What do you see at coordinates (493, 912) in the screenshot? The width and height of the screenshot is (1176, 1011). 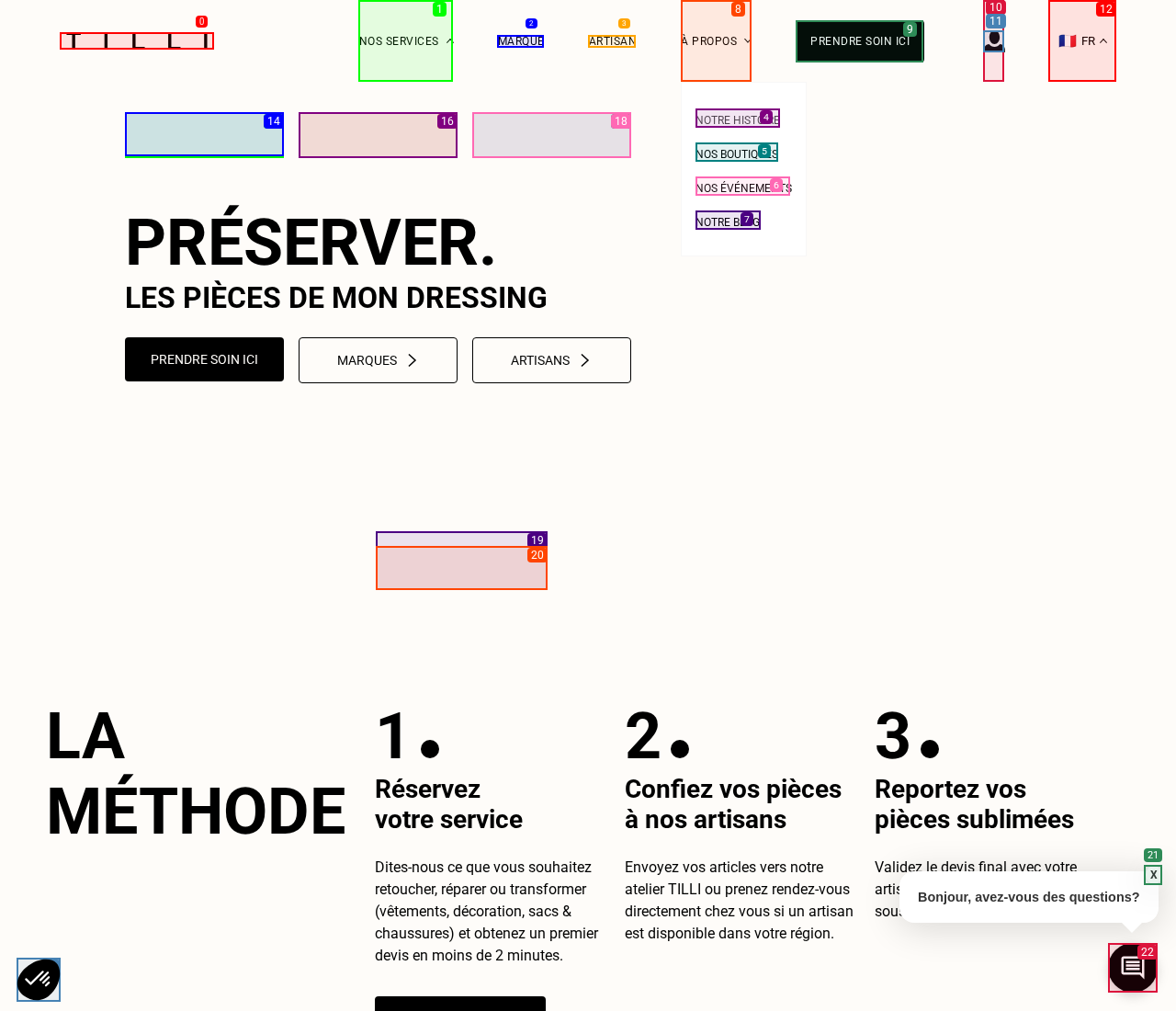 I see `p: Dites-nous ce que vous souhaitez retoucher, réparer ou transformer (vêtements, décoration, sacs &...` at bounding box center [493, 912].